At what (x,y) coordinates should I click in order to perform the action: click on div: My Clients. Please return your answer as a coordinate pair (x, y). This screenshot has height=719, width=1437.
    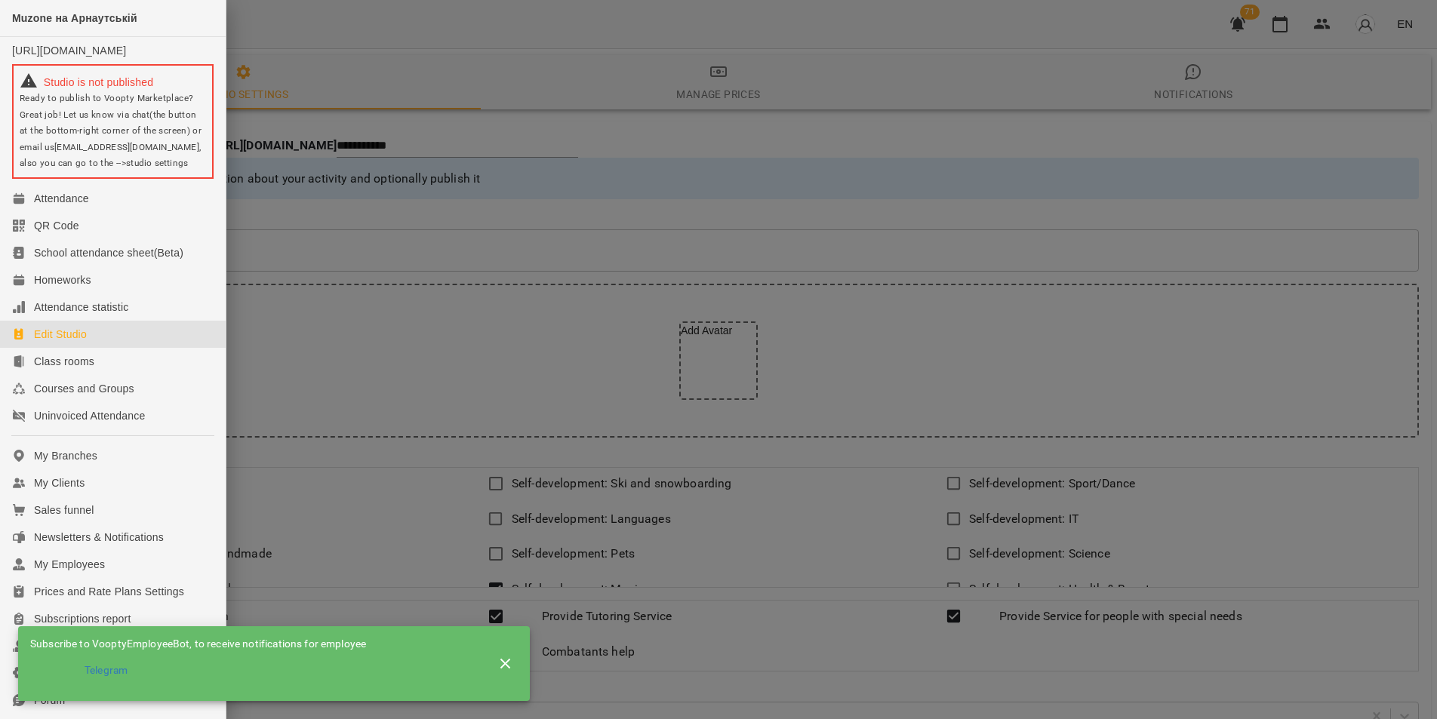
    Looking at the image, I should click on (59, 483).